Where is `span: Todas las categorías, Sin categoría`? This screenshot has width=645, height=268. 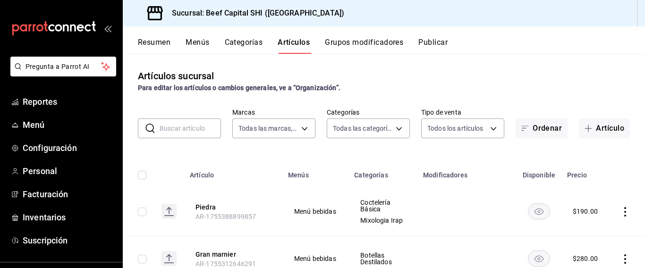 span: Todas las categorías, Sin categoría is located at coordinates (363, 128).